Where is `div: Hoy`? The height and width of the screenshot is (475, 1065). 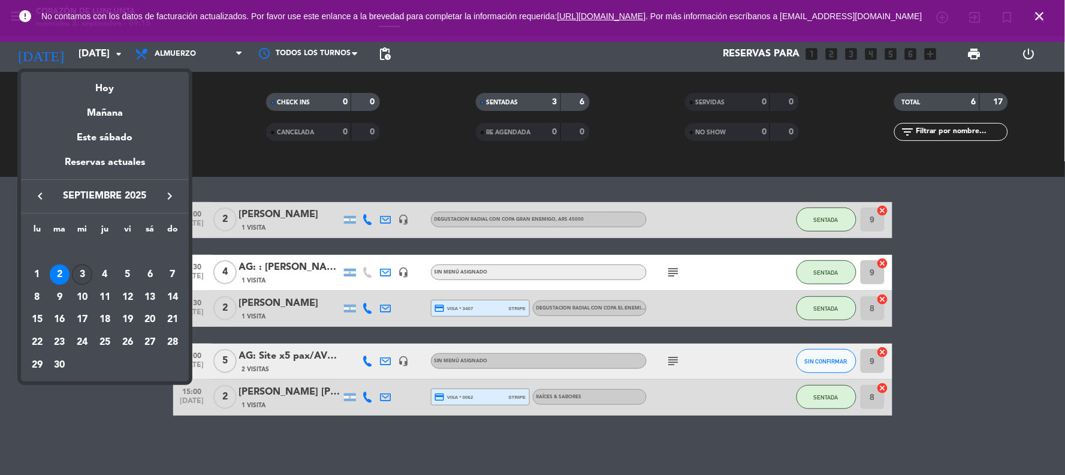 div: Hoy is located at coordinates (105, 84).